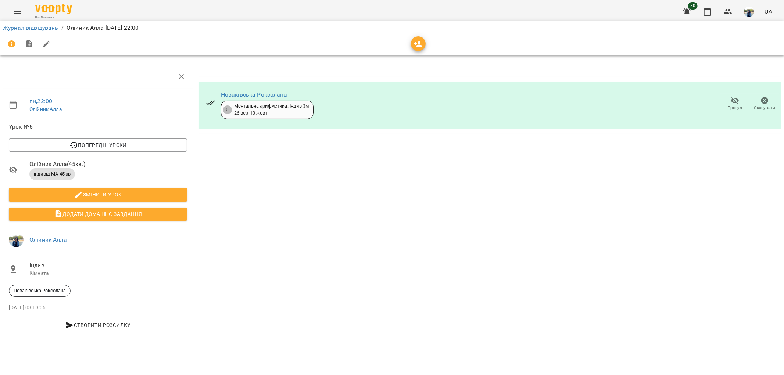 The image size is (784, 375). I want to click on span: Створити розсилку, so click(98, 325).